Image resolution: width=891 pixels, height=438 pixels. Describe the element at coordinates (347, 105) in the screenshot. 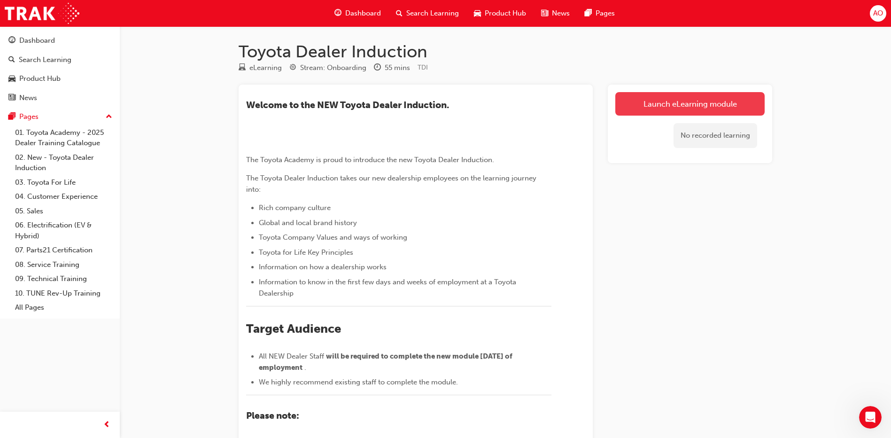

I see `span: ​Welcome to the NEW Toyota Dealer Induction.` at that location.